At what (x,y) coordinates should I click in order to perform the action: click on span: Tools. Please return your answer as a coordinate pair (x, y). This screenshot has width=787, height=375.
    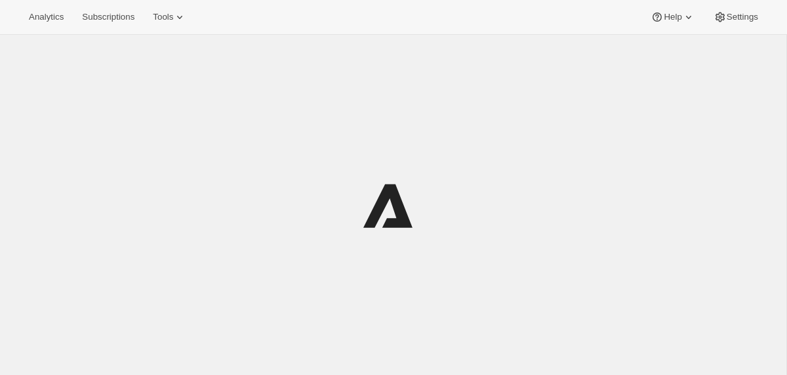
    Looking at the image, I should click on (163, 17).